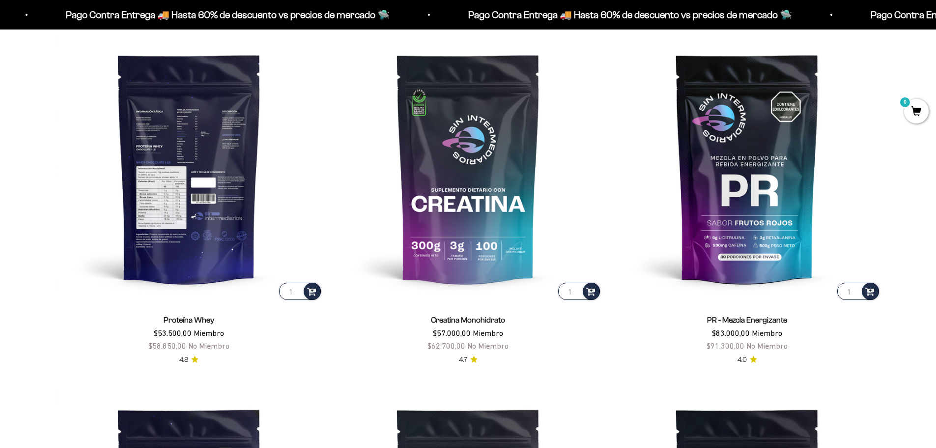 The image size is (936, 448). What do you see at coordinates (189, 168) in the screenshot?
I see `img: Proteína Whey` at bounding box center [189, 168].